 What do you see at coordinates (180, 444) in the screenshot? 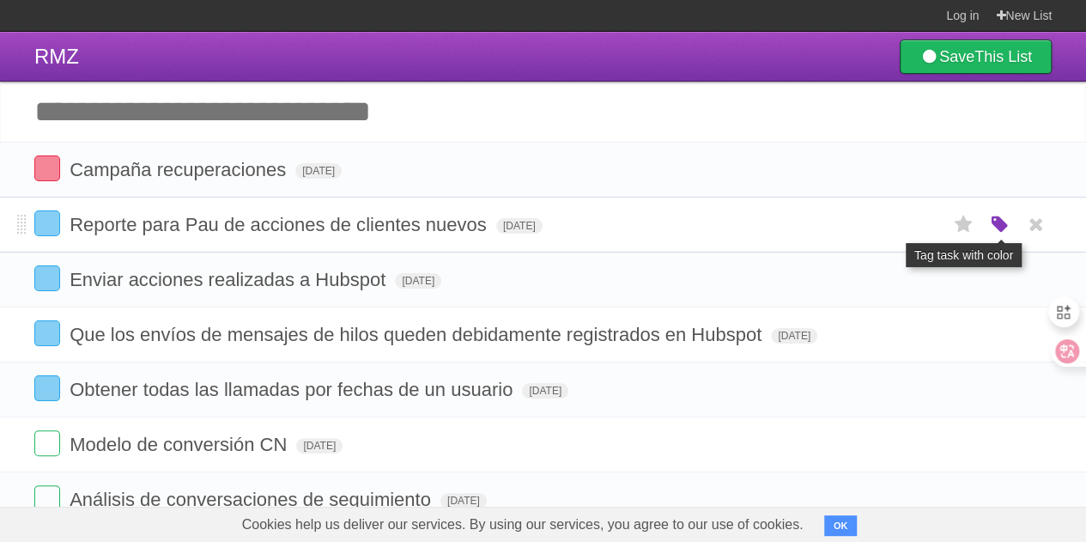
I see `span: Modelo de conversión CN` at bounding box center [180, 444].